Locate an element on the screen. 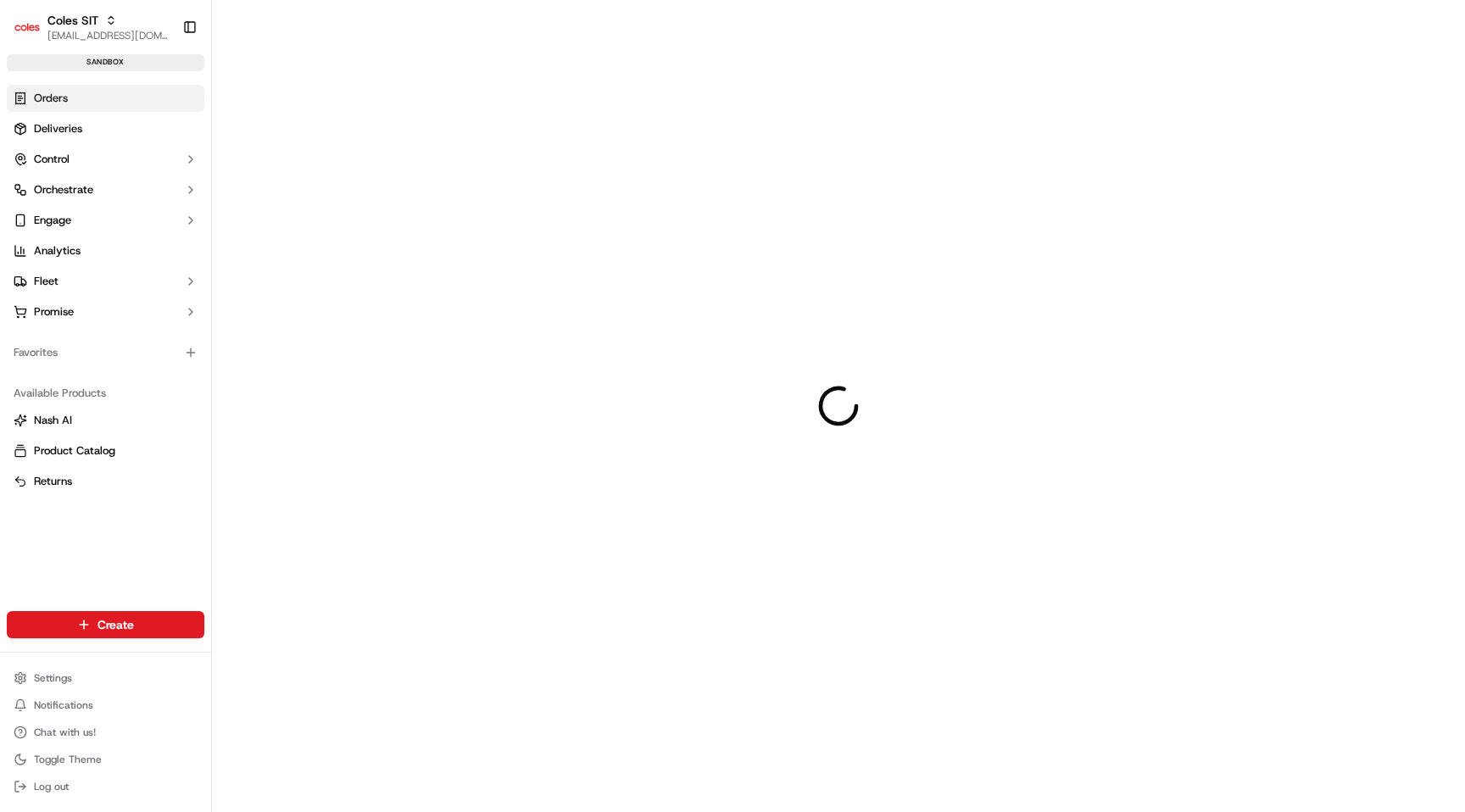 Image resolution: width=1465 pixels, height=812 pixels. span: Settings is located at coordinates (53, 678).